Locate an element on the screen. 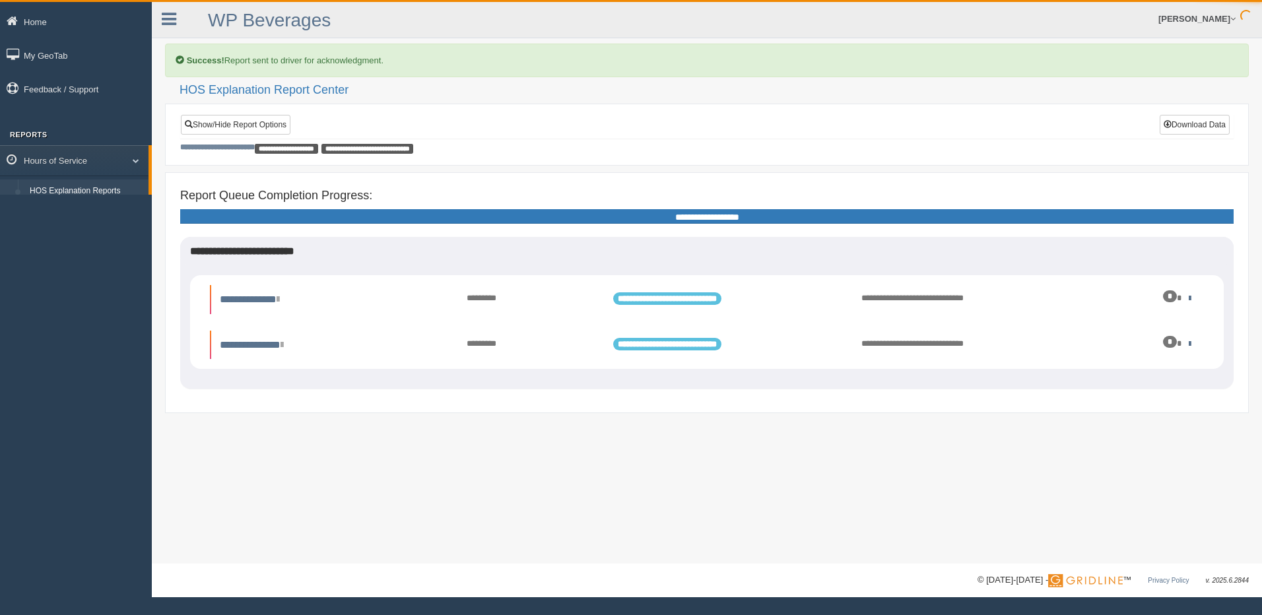 Image resolution: width=1262 pixels, height=615 pixels. button: Download Data is located at coordinates (1195, 125).